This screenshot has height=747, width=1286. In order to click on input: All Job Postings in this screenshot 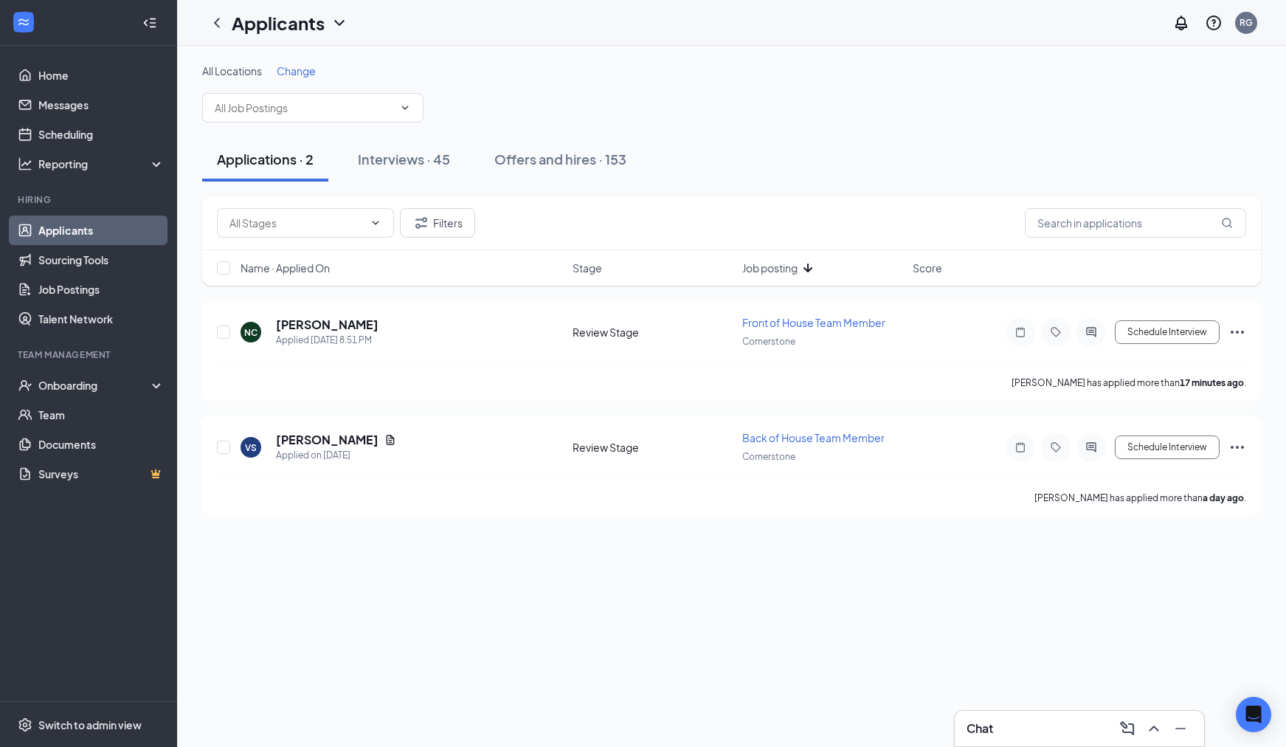, I will do `click(304, 108)`.